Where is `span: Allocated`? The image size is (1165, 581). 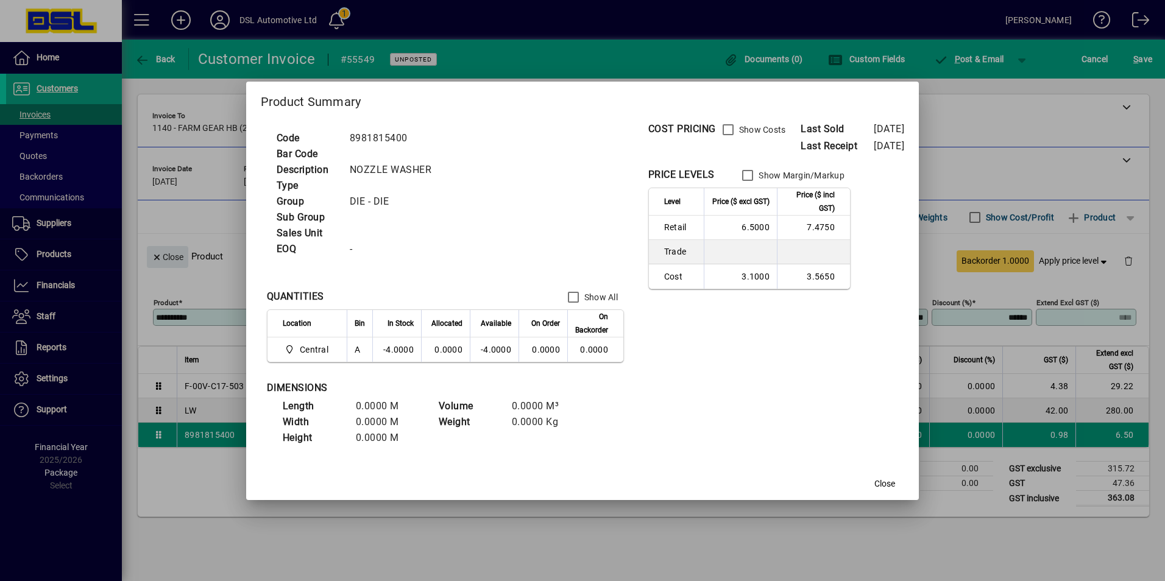 span: Allocated is located at coordinates (447, 324).